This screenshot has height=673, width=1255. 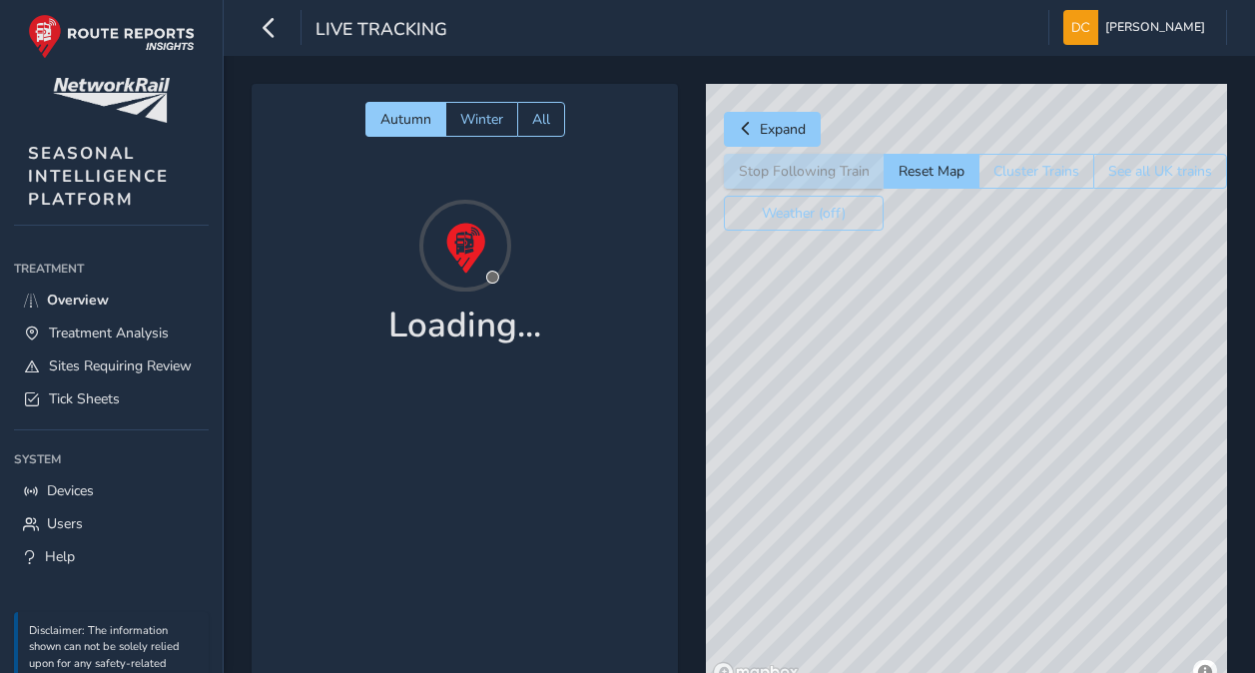 I want to click on button: Weather (off), so click(x=804, y=213).